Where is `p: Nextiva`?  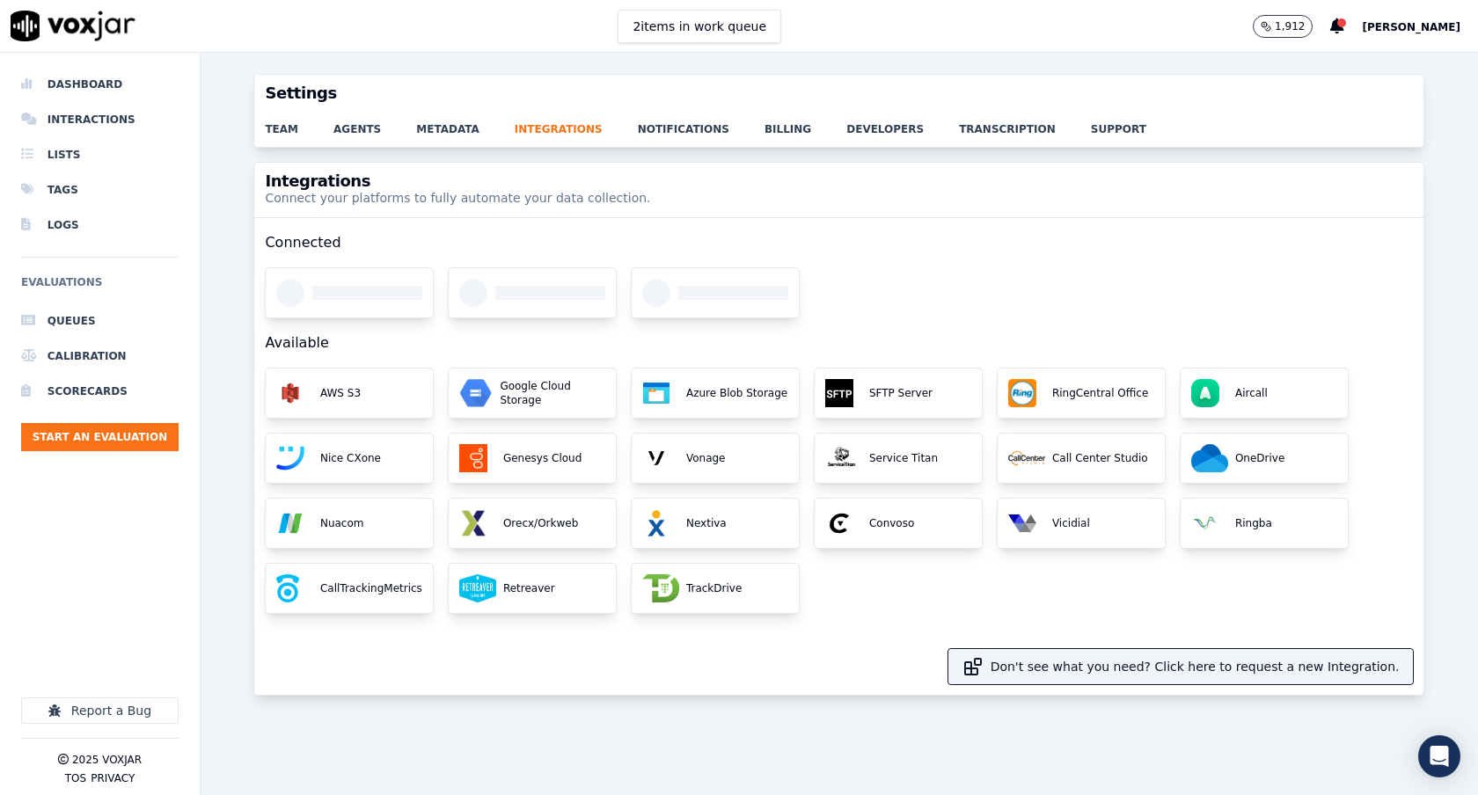
p: Nextiva is located at coordinates (703, 523).